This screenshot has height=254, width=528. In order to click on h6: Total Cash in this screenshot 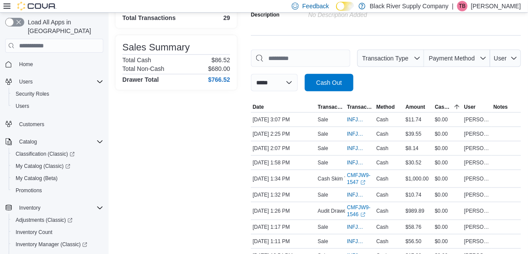, I will do `click(137, 60)`.